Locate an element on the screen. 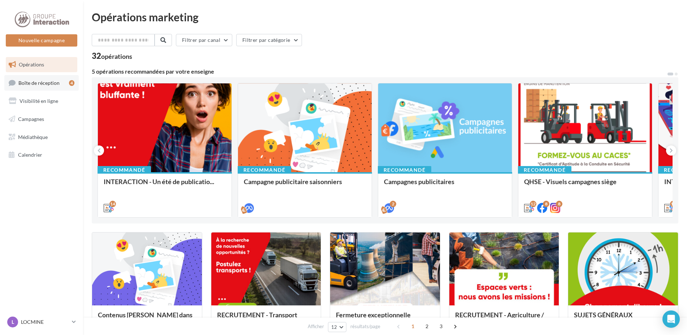 This screenshot has width=687, height=335. span: 3 is located at coordinates (441, 327).